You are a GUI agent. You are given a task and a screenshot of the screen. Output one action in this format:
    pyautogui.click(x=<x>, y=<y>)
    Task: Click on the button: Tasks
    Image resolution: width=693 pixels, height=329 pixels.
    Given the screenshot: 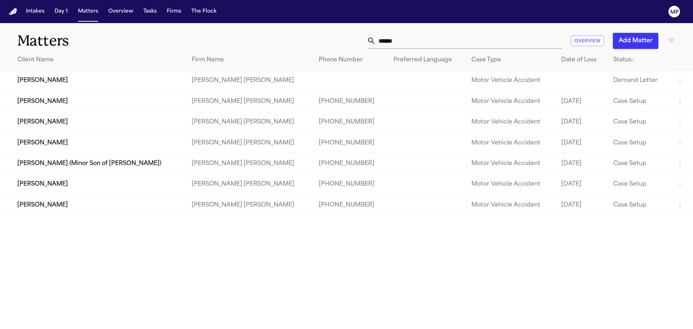 What is the action you would take?
    pyautogui.click(x=150, y=12)
    